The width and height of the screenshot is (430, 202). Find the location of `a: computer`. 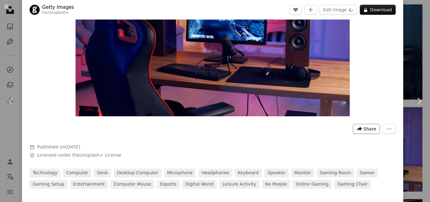

a: computer is located at coordinates (77, 173).